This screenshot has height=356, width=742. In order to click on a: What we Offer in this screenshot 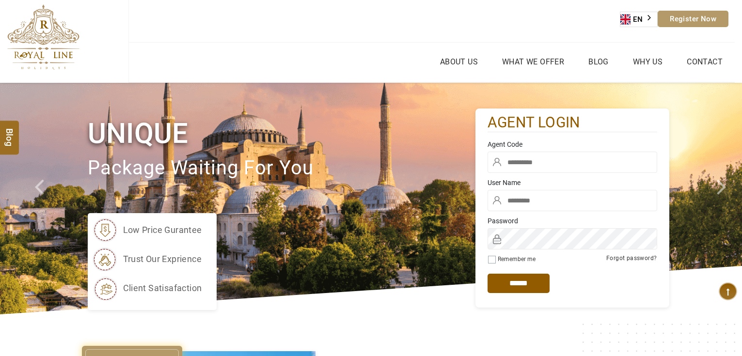, I will do `click(533, 62)`.